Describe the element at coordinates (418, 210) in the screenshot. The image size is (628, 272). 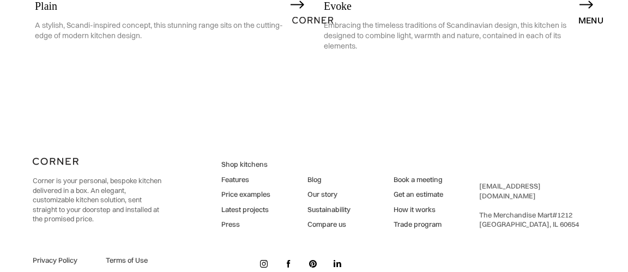
I see `a: How it works` at that location.